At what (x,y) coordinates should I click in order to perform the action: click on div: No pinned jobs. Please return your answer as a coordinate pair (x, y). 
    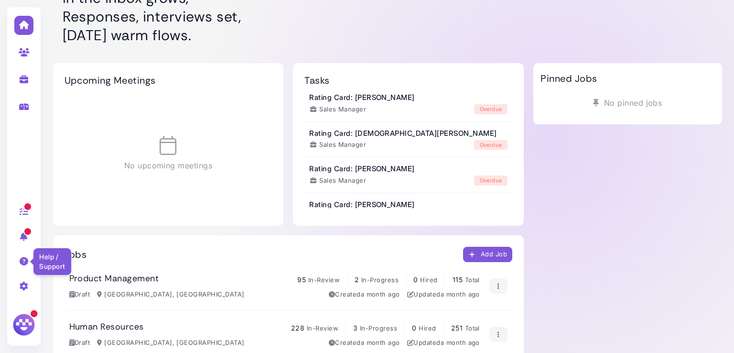
    Looking at the image, I should click on (627, 103).